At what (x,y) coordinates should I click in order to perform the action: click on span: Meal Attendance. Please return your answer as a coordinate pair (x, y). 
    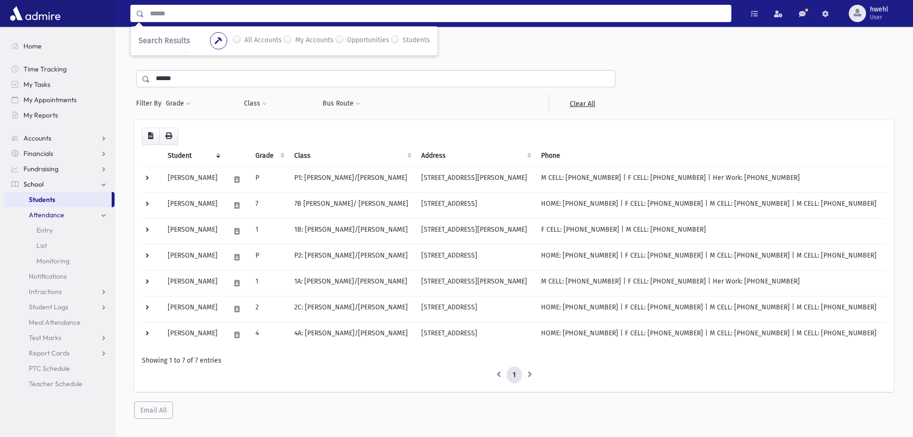
    Looking at the image, I should click on (55, 322).